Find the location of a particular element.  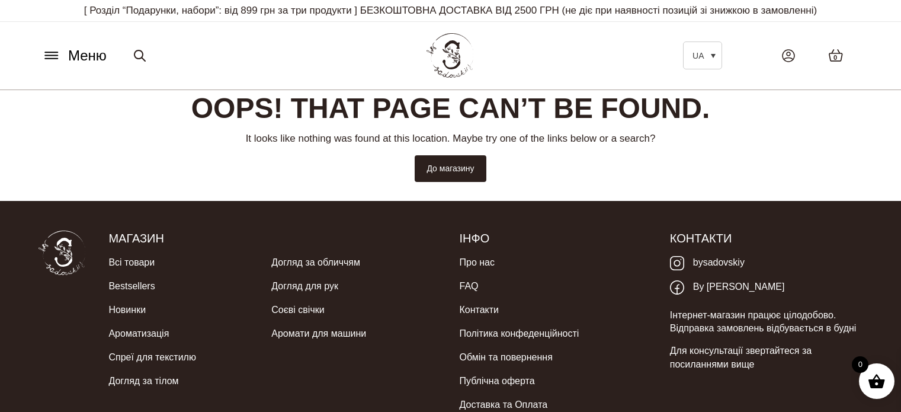

button: Меню is located at coordinates (74, 56).